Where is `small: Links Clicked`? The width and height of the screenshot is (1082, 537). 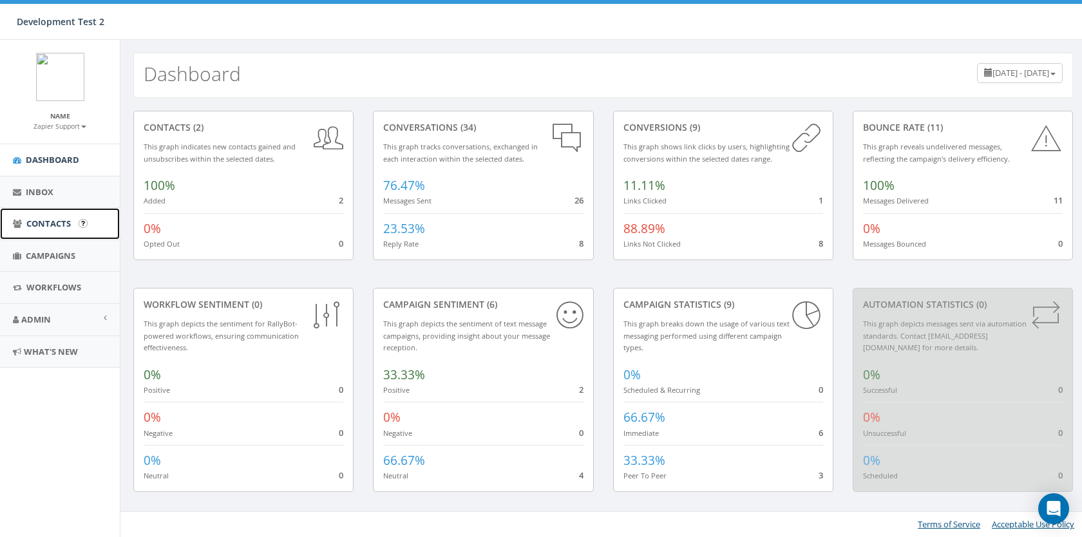 small: Links Clicked is located at coordinates (645, 200).